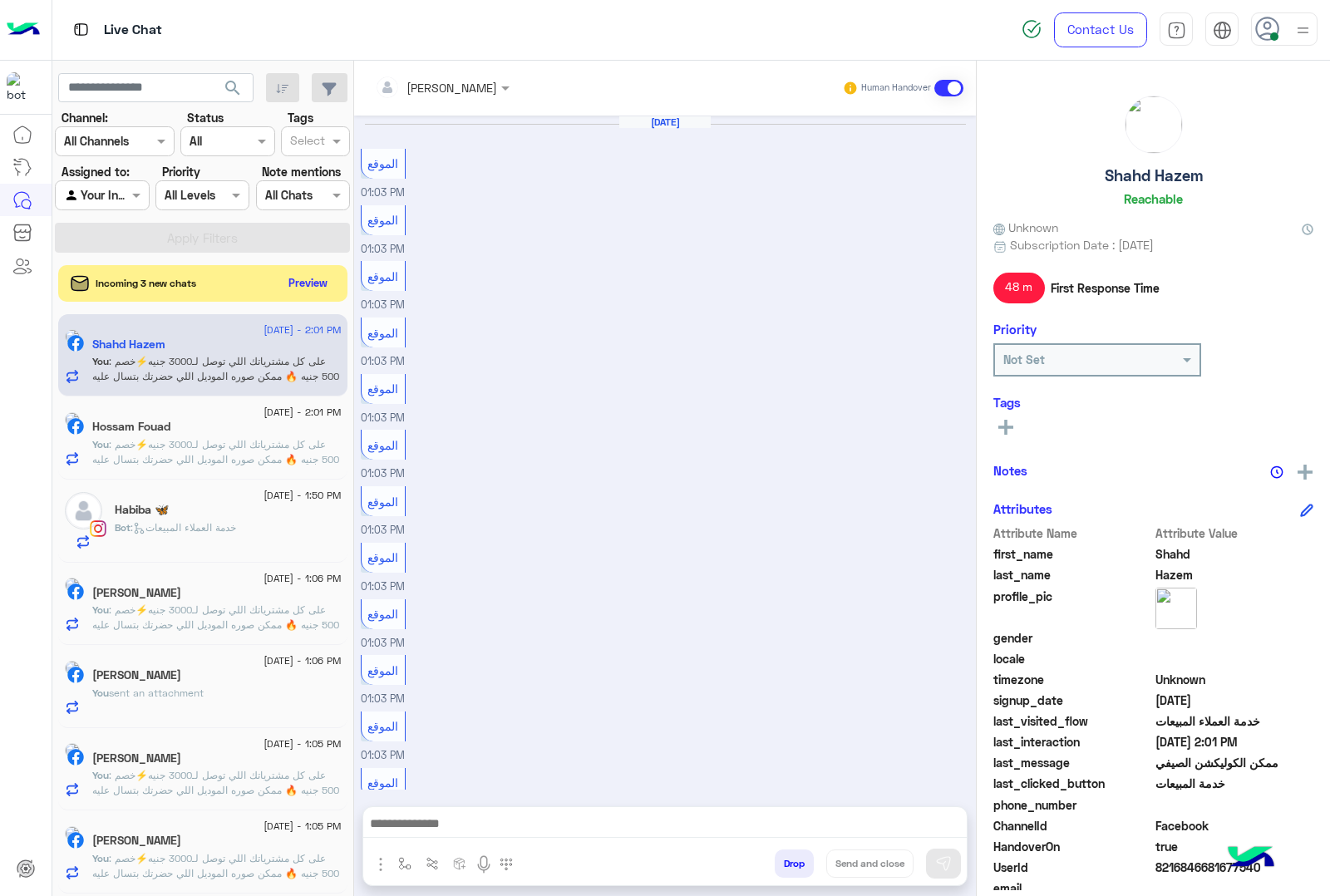 This screenshot has width=1330, height=896. What do you see at coordinates (306, 142) in the screenshot?
I see `div: Select` at bounding box center [306, 142].